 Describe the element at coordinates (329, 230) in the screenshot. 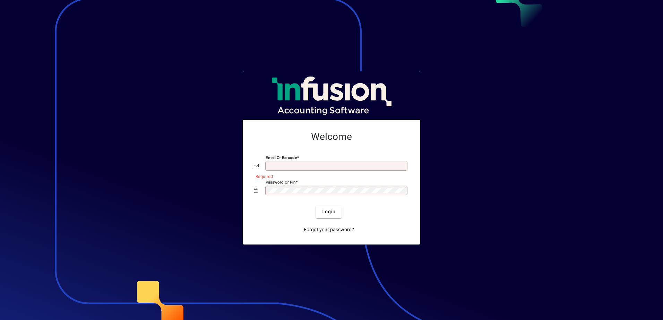

I see `a: Forgot your password?` at that location.